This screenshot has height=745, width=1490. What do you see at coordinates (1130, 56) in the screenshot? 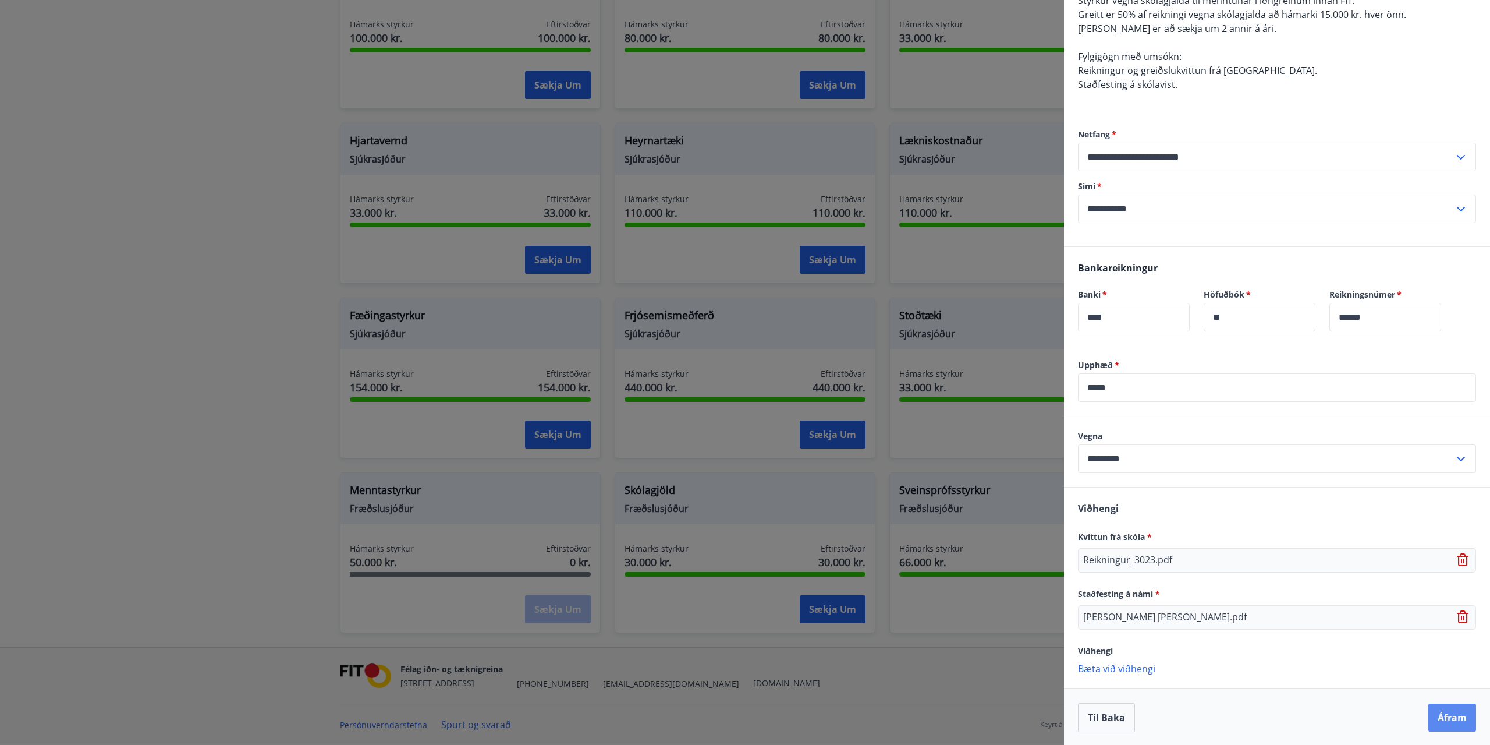
I see `span: Fylgigögn með umsókn:` at bounding box center [1130, 56].